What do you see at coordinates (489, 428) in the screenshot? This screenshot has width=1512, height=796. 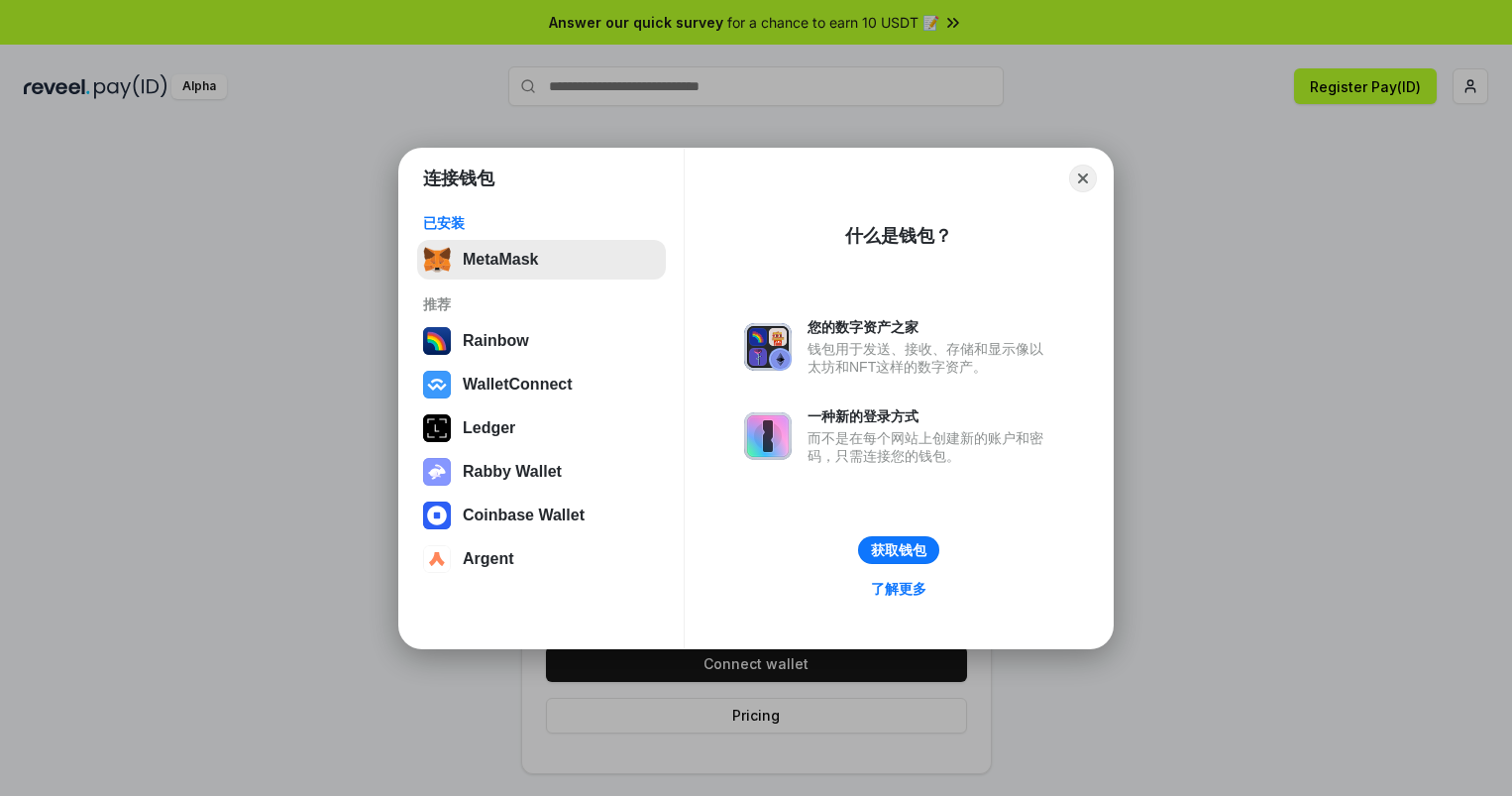 I see `div: Ledger` at bounding box center [489, 428].